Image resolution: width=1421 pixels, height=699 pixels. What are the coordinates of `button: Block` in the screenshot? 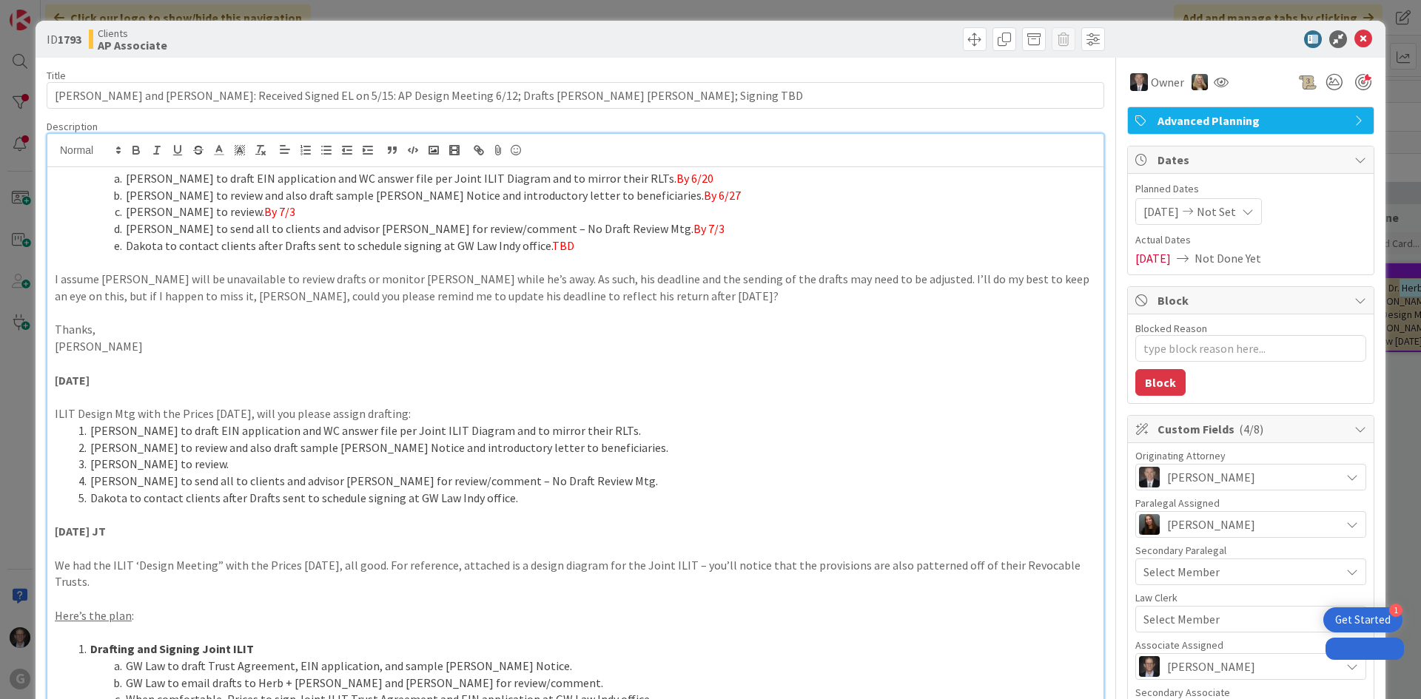 It's located at (1160, 383).